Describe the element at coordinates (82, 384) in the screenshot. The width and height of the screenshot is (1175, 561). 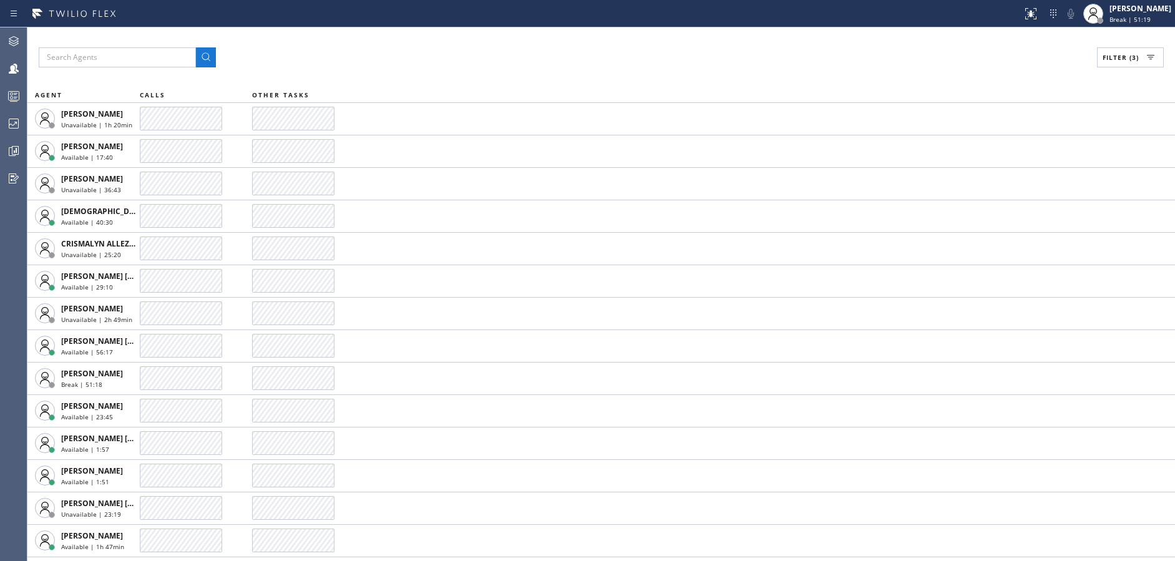
I see `span: Break | 51:18` at that location.